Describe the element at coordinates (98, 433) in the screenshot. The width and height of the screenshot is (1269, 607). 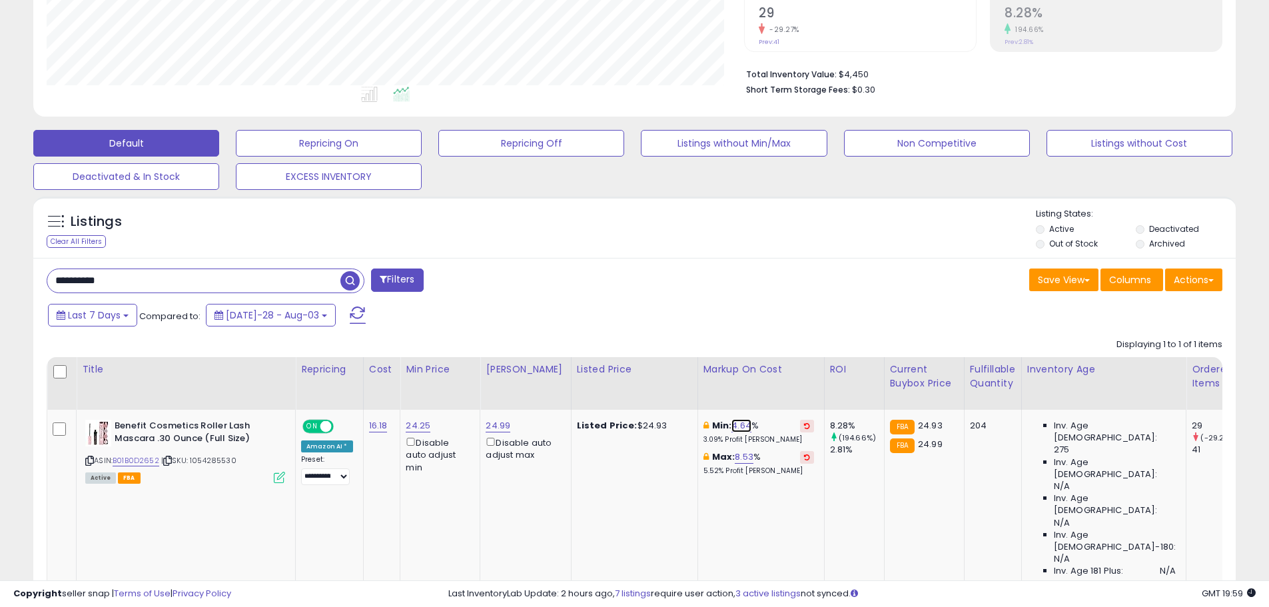
I see `img: 41ok6M2-ekL._SL40_.jpg` at that location.